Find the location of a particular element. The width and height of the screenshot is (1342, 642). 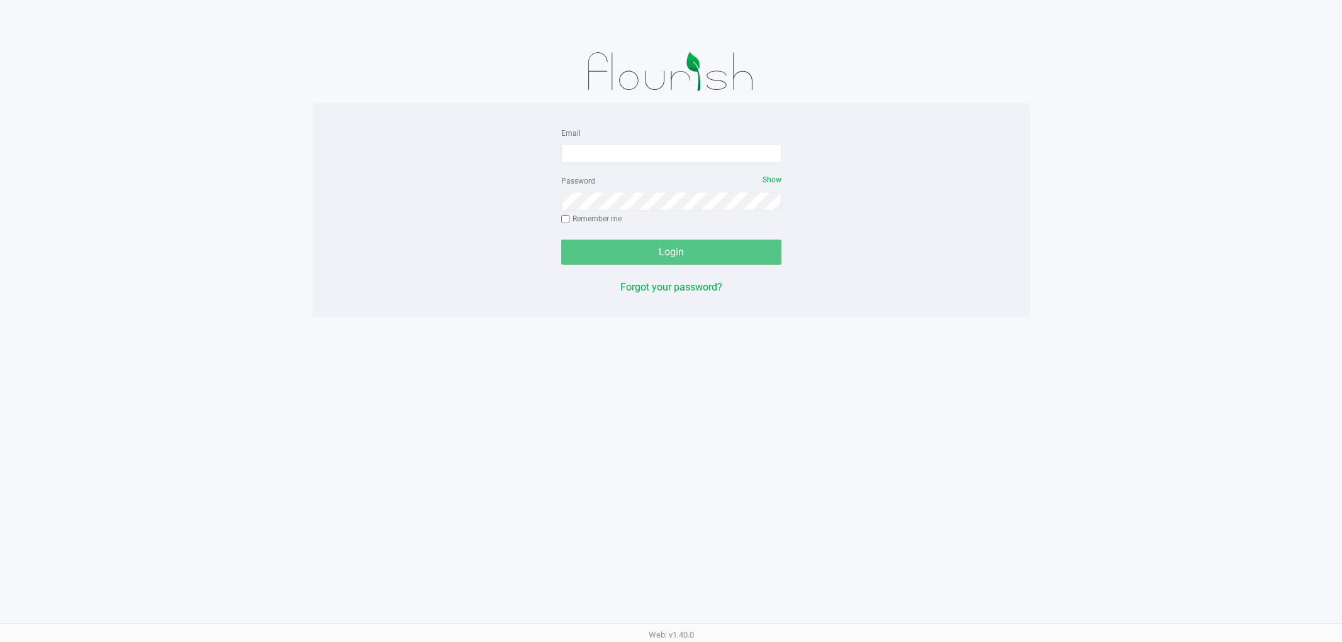

label: Email is located at coordinates (571, 133).